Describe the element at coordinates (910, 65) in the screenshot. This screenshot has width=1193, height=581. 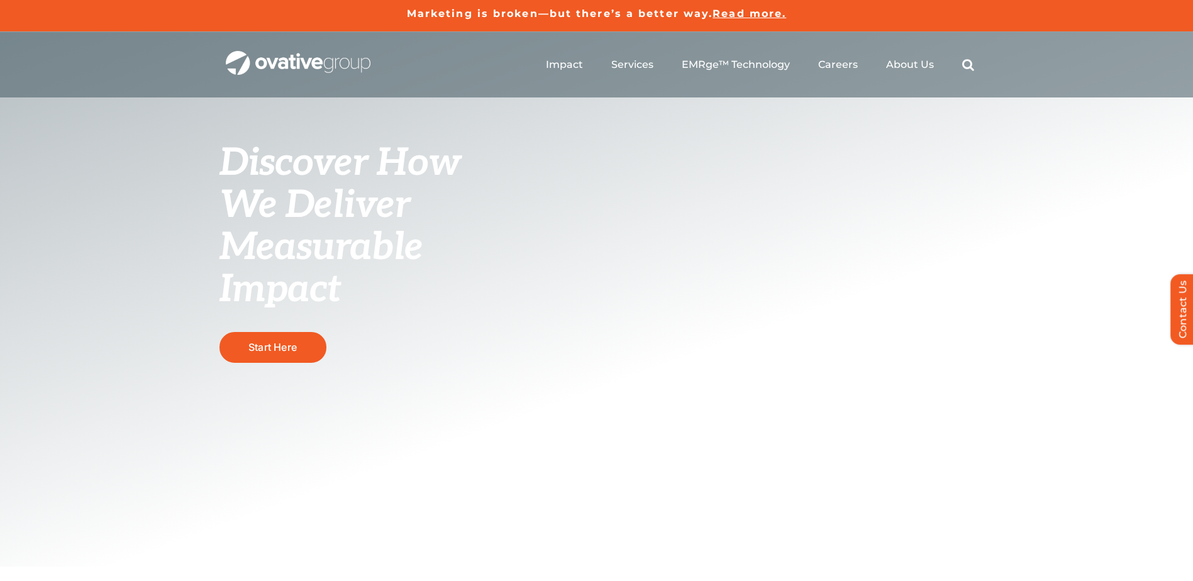
I see `span: About Us` at that location.